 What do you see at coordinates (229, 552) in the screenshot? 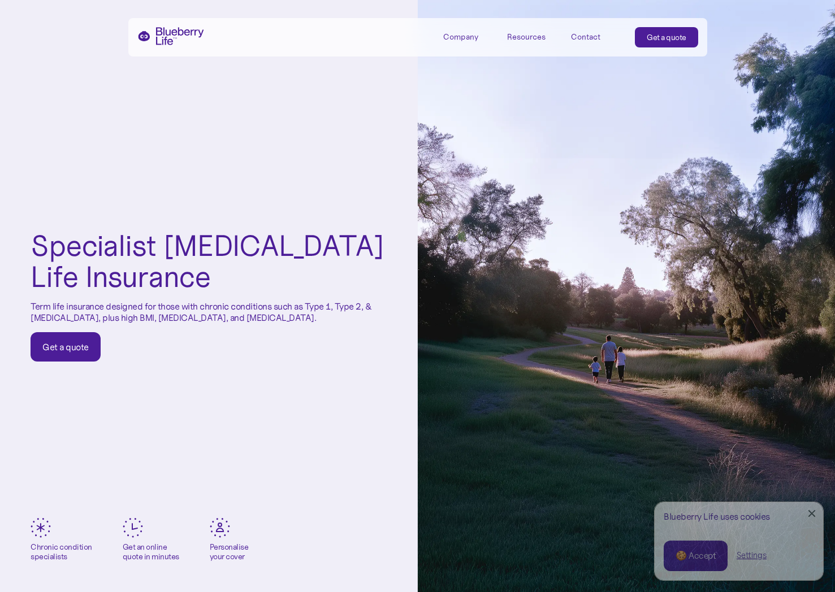
I see `div: Personalise your cover` at bounding box center [229, 552].